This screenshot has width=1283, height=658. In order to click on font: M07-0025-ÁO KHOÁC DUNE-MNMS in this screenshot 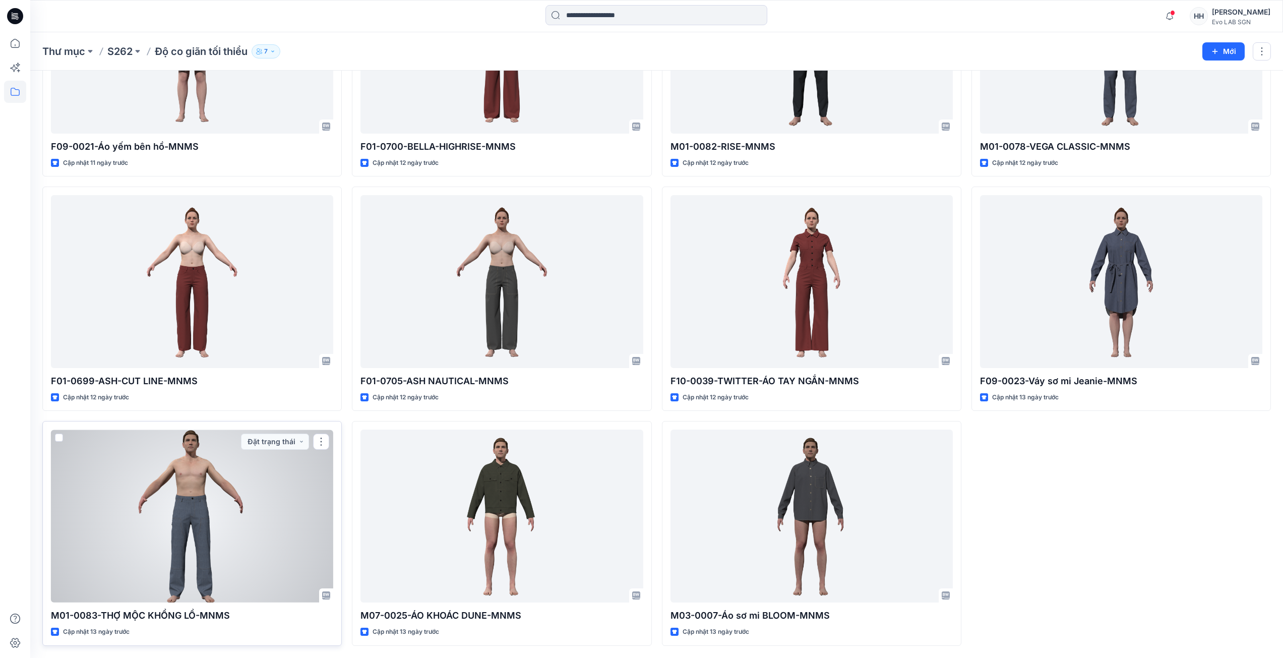, I will do `click(441, 615)`.